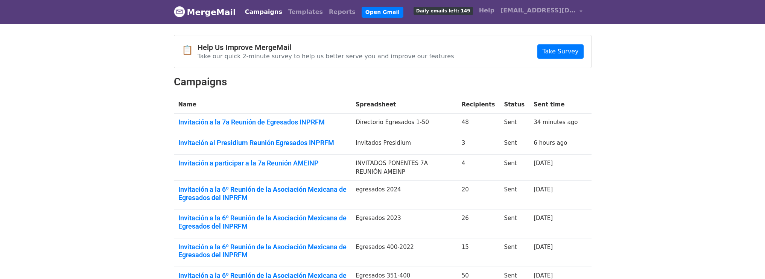 The height and width of the screenshot is (279, 765). I want to click on td: Egresados 400-2022, so click(404, 252).